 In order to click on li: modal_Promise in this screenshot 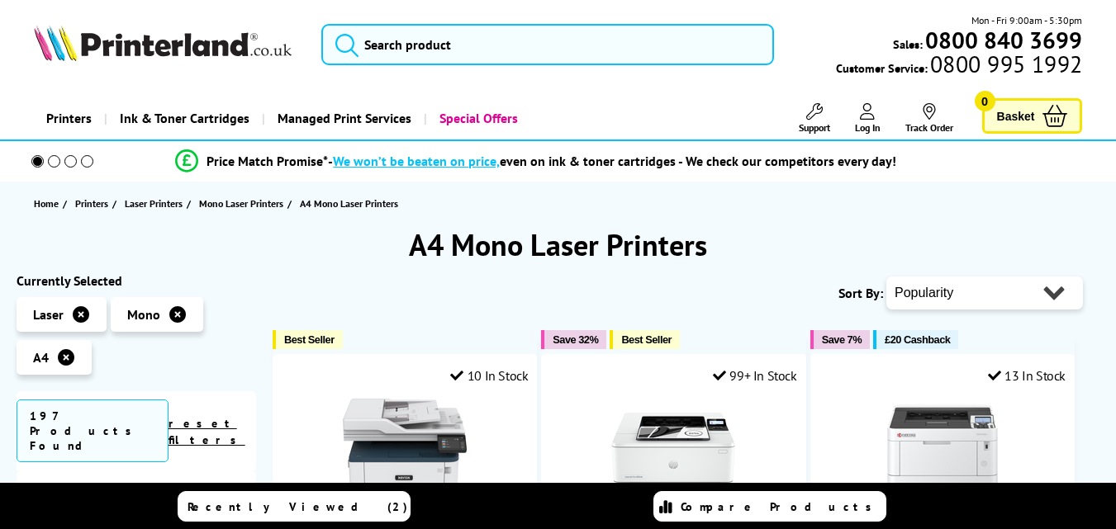, I will do `click(536, 161)`.